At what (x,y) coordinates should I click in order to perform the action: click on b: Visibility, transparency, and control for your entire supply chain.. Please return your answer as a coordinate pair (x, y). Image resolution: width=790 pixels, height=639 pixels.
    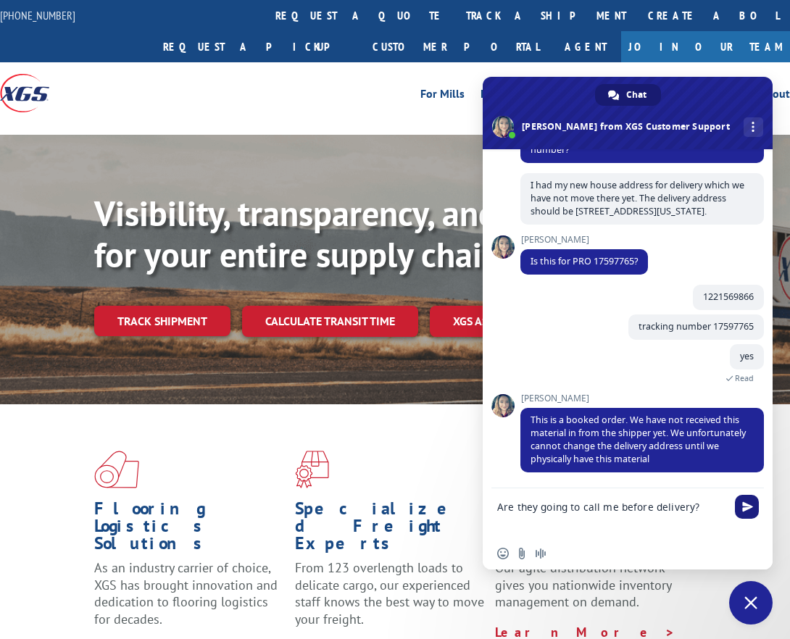
    Looking at the image, I should click on (353, 234).